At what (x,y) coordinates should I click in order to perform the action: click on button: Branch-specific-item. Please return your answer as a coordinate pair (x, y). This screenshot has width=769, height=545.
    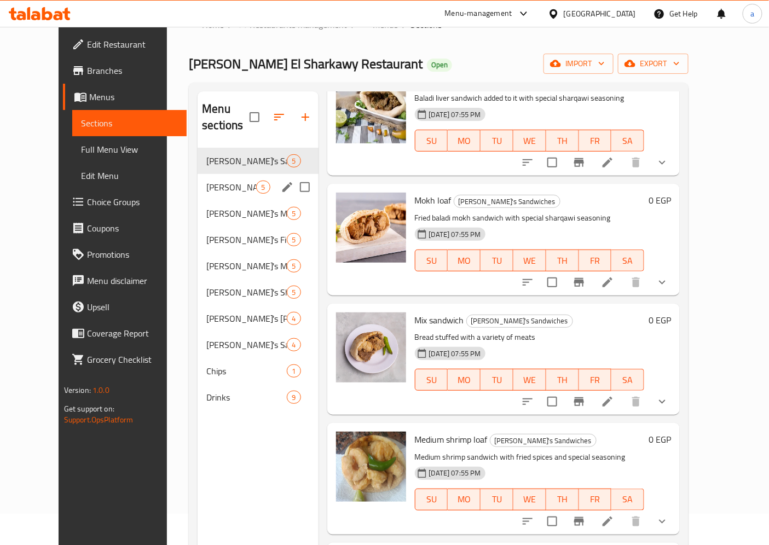
    Looking at the image, I should click on (579, 162).